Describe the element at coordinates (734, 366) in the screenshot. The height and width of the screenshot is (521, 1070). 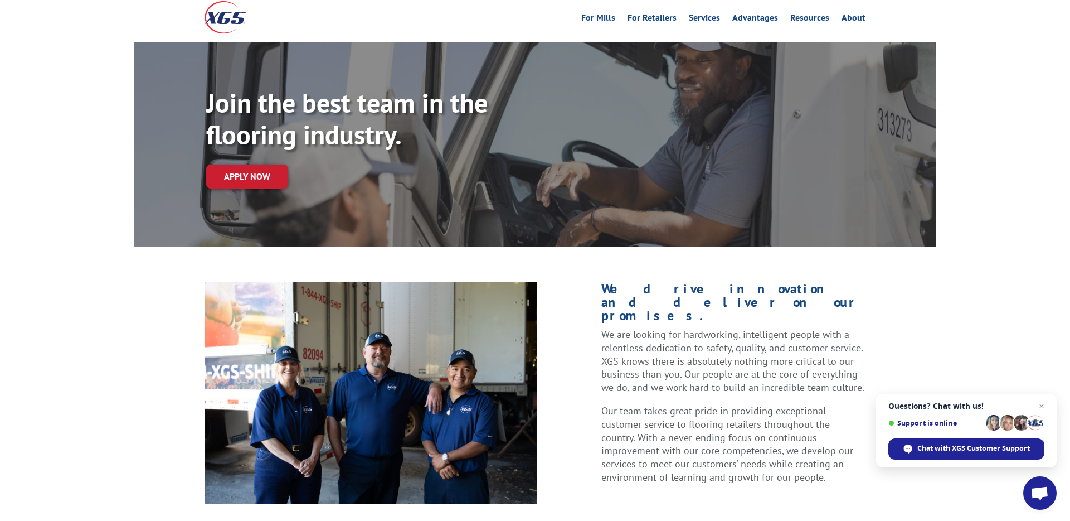
I see `p: We are looking for hardworking, intelligent people with a relentless dedication to safety, qualit...` at that location.